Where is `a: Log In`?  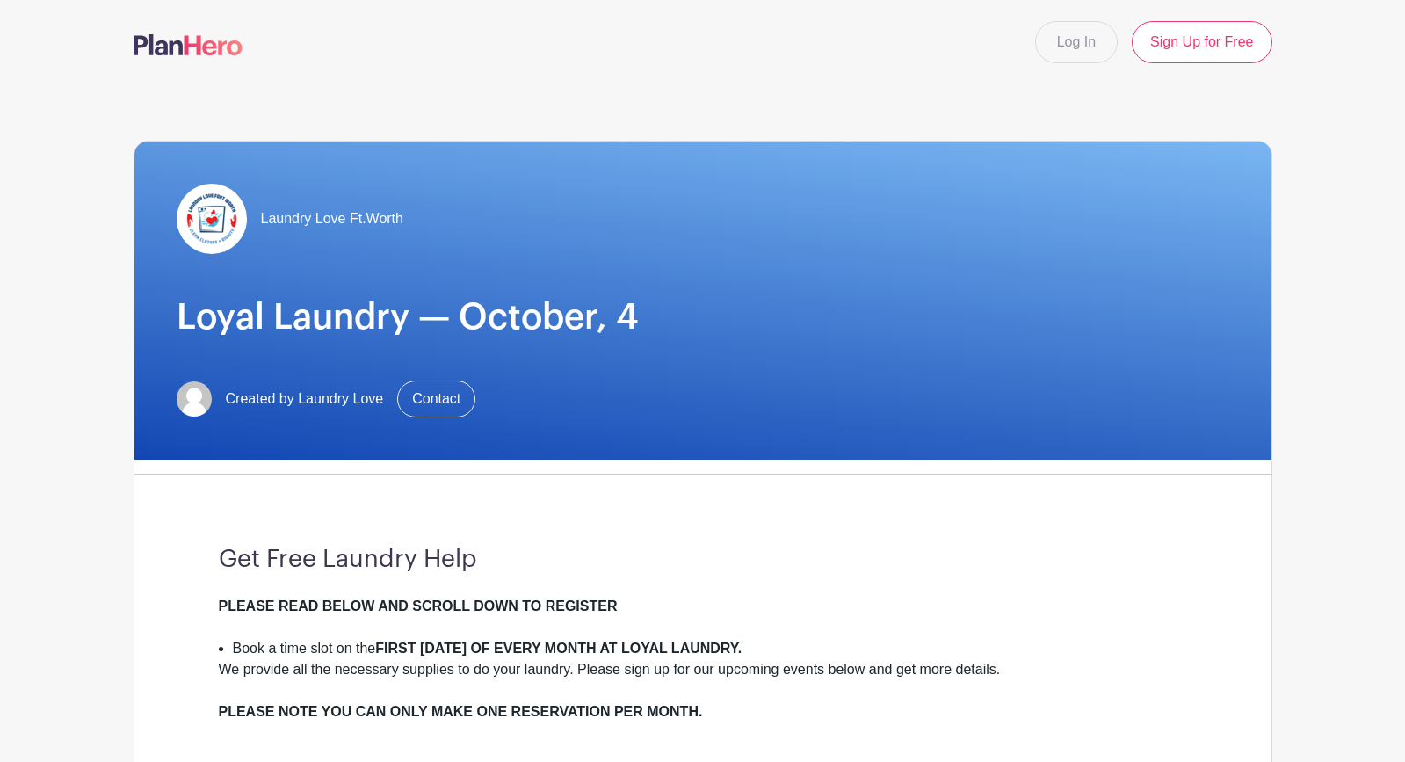
a: Log In is located at coordinates (1076, 42).